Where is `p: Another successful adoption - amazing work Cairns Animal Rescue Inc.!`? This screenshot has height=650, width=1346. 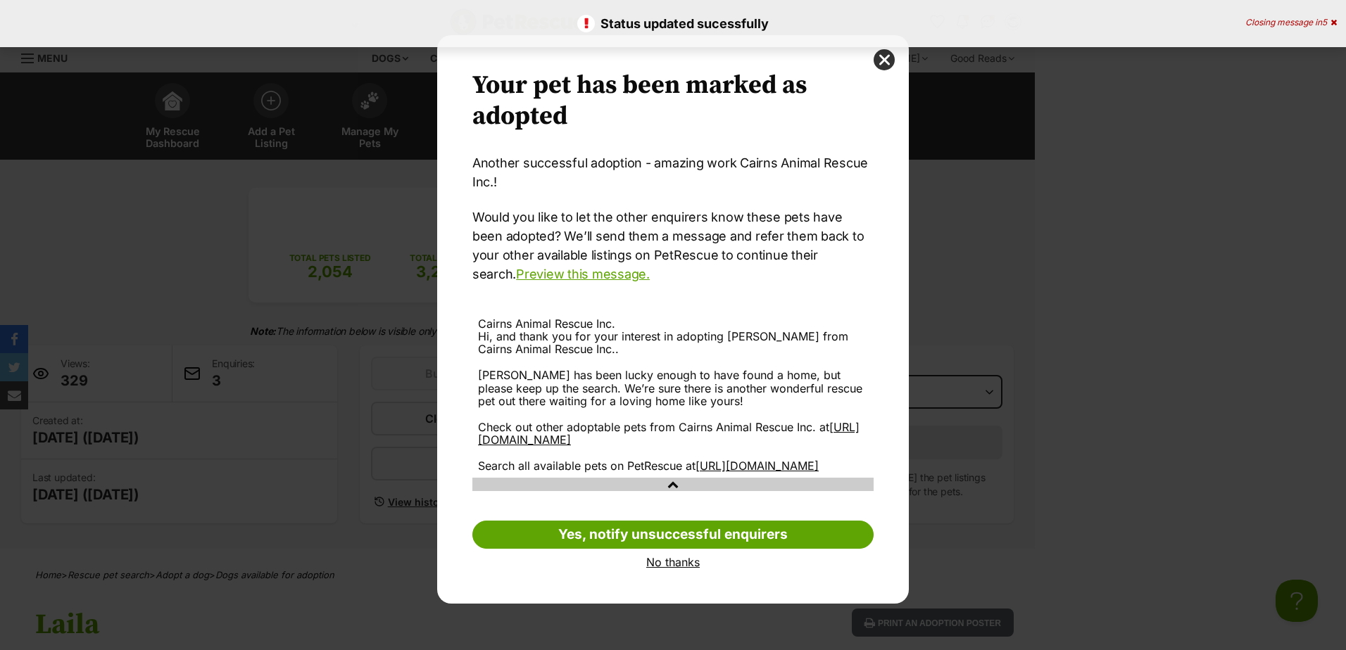 p: Another successful adoption - amazing work Cairns Animal Rescue Inc.! is located at coordinates (673, 172).